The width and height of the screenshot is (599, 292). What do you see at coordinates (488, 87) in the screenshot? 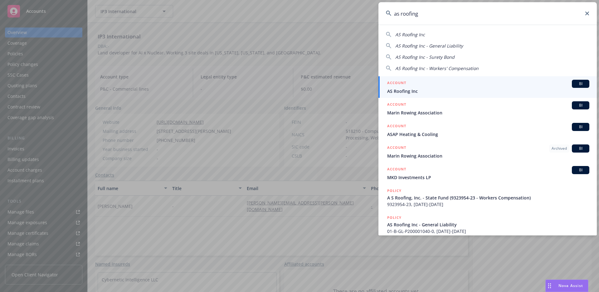
I see `a: ACCOUNTBIAS Roofing Inc` at bounding box center [488, 87].